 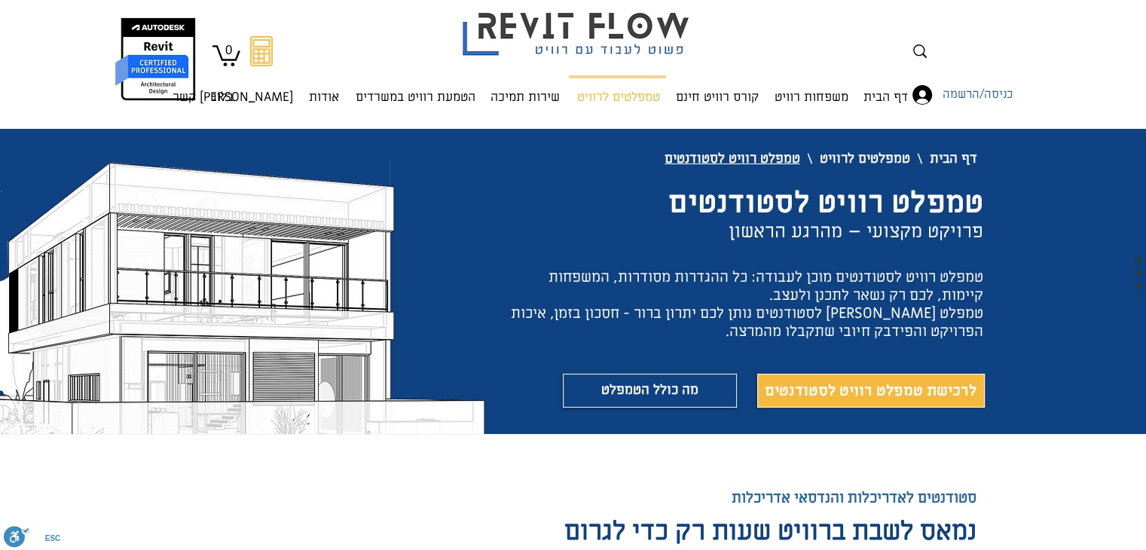 What do you see at coordinates (811, 90) in the screenshot?
I see `a: משפחות רוויט` at bounding box center [811, 90].